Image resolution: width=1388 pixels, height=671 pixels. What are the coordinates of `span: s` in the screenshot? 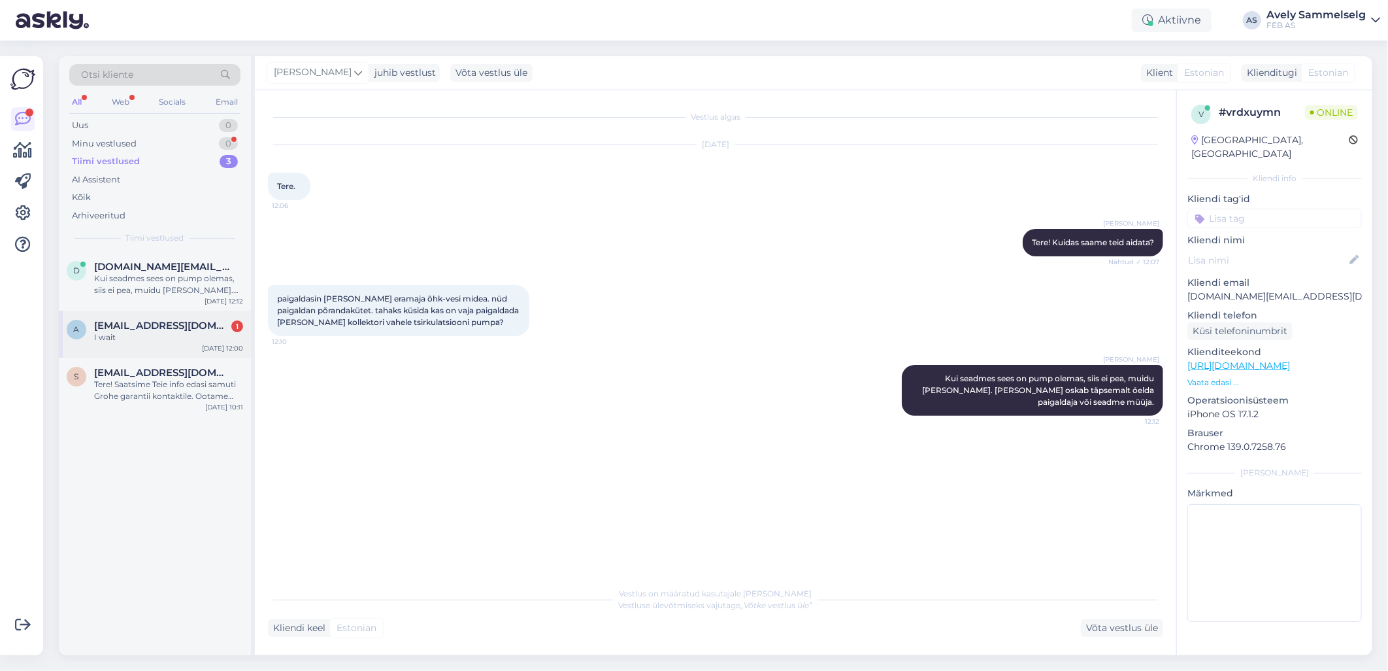 It's located at (76, 376).